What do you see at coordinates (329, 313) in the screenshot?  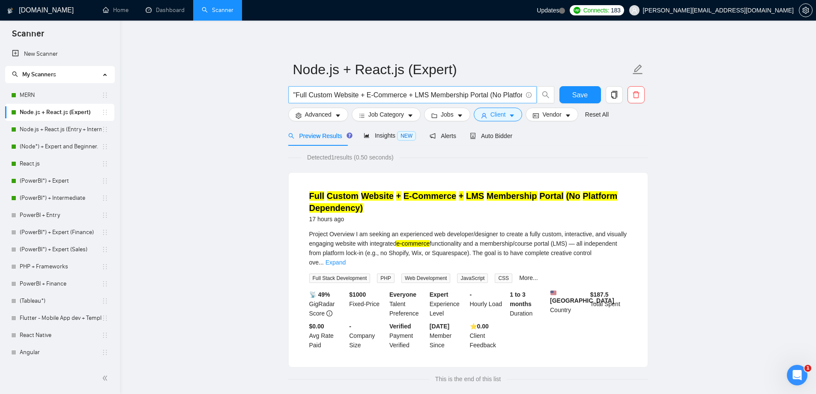 I see `span: info-circle` at bounding box center [329, 313].